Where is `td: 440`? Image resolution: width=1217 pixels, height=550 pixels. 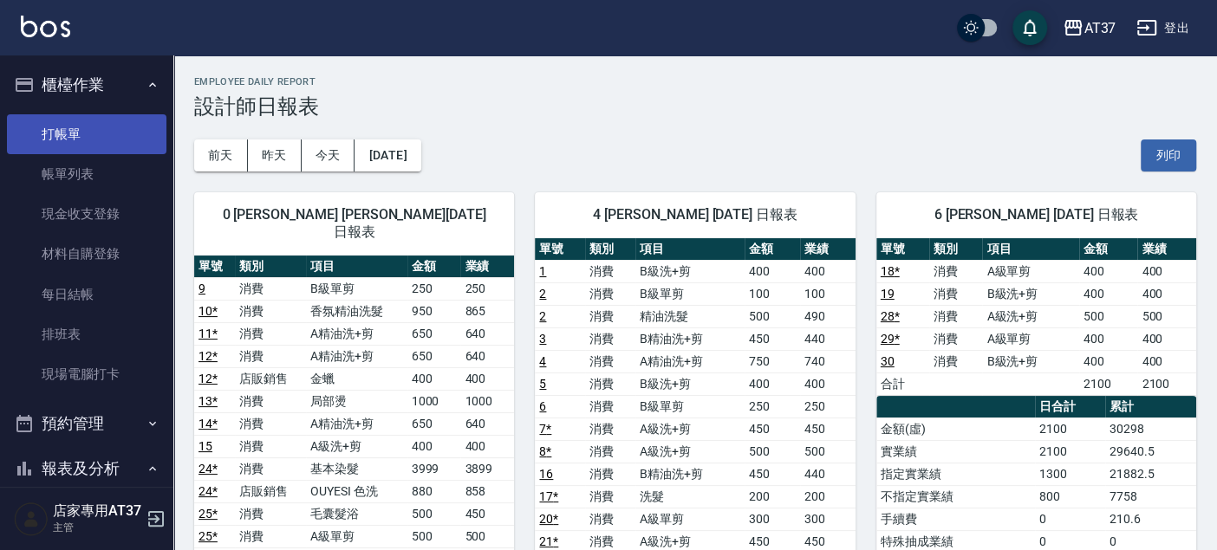 td: 440 is located at coordinates (828, 474).